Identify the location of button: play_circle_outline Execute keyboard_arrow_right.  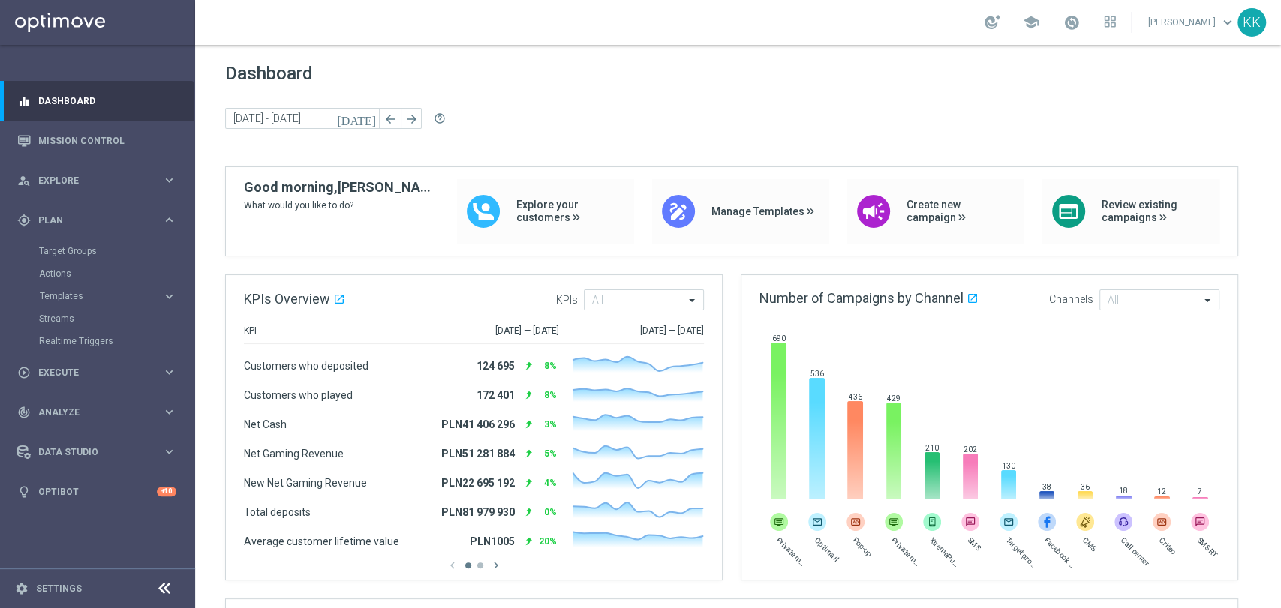
(97, 373).